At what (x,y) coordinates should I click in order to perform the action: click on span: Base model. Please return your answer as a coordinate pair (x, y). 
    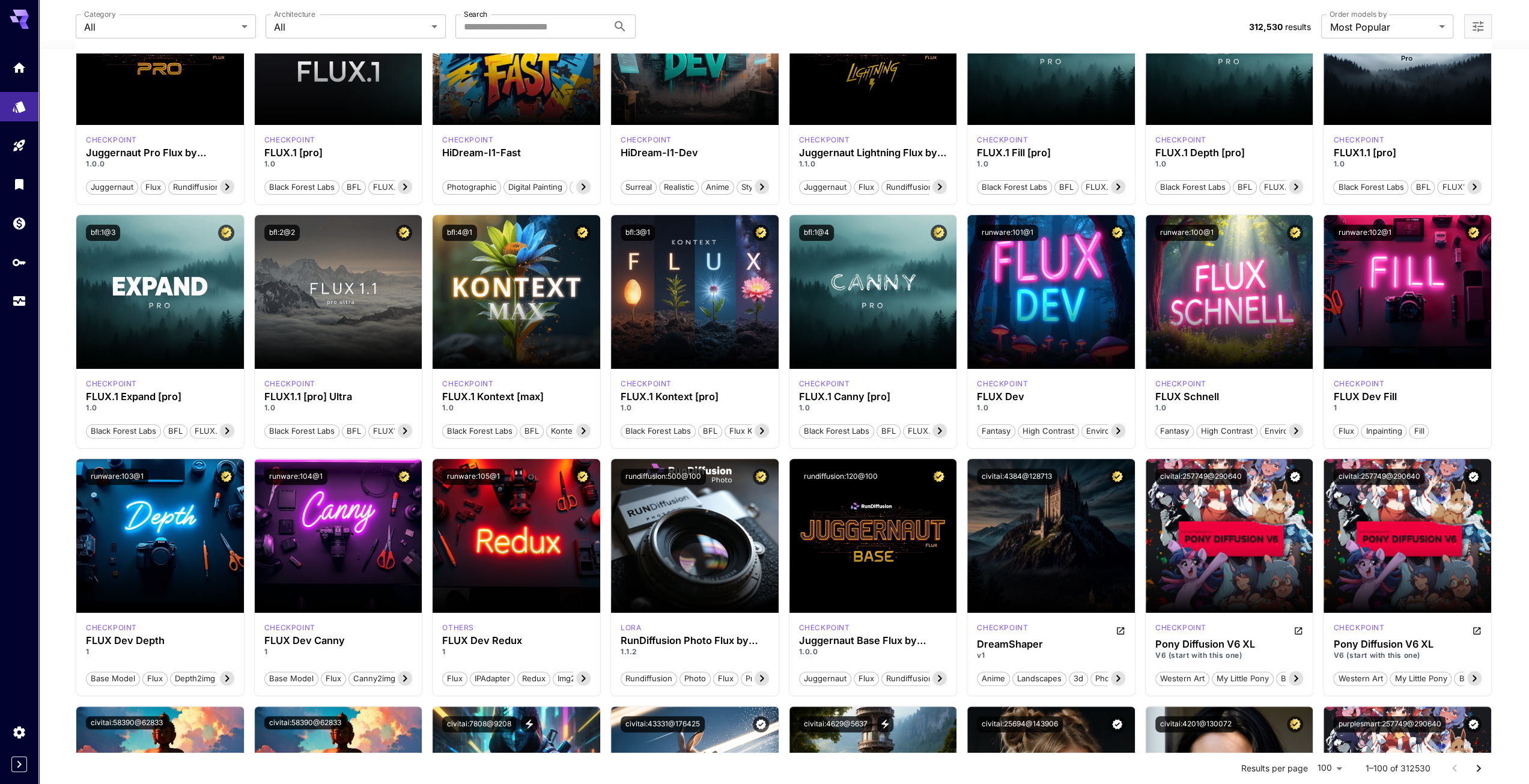
    Looking at the image, I should click on (291, 678).